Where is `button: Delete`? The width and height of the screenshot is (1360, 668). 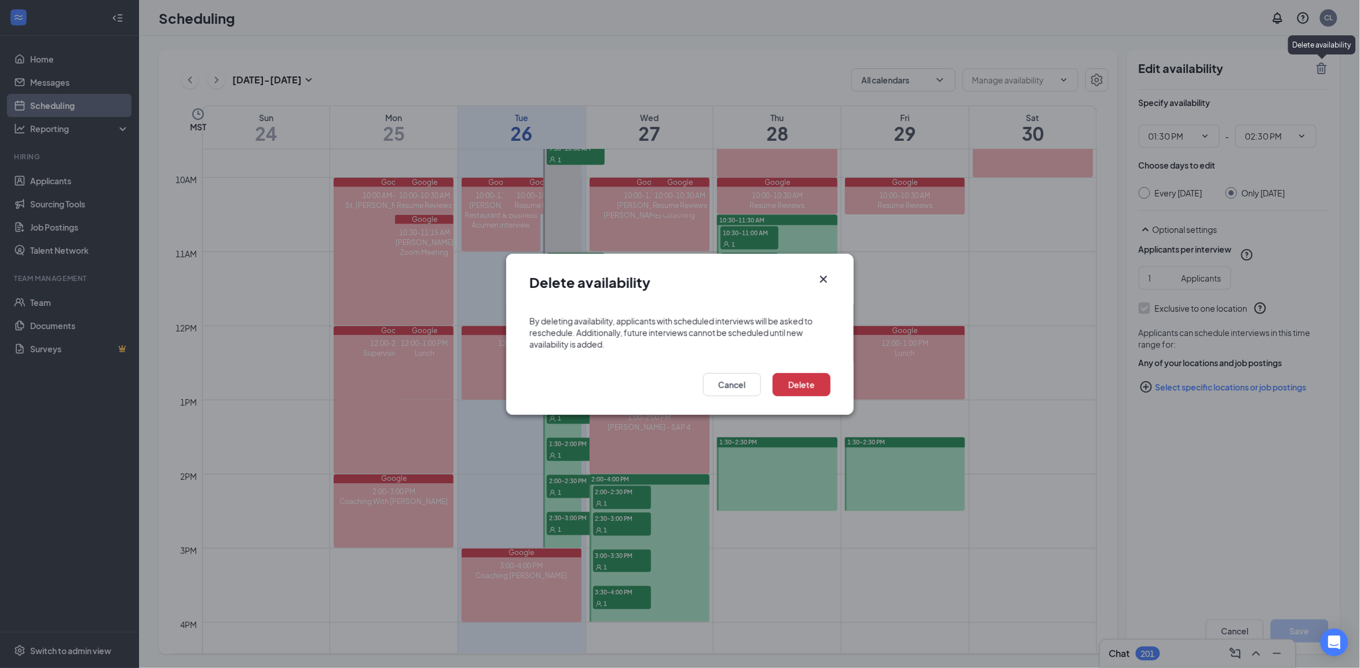 button: Delete is located at coordinates (802, 385).